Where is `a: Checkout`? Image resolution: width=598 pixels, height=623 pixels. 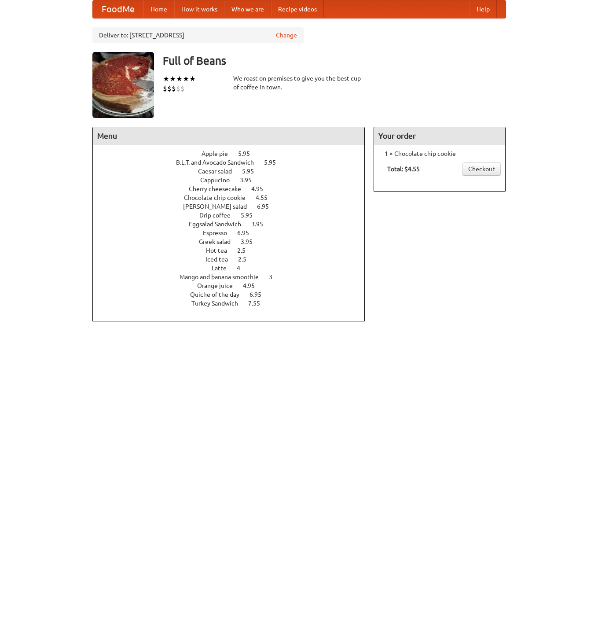 a: Checkout is located at coordinates (482, 169).